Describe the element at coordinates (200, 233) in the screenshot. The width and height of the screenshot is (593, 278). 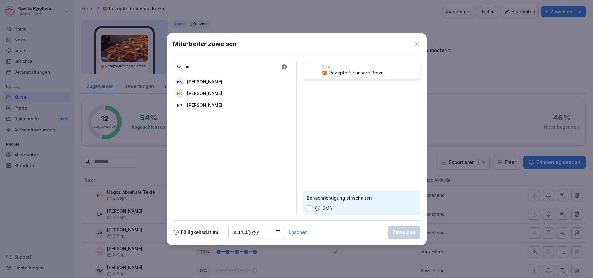
I see `p: Fälligkeitsdatum` at that location.